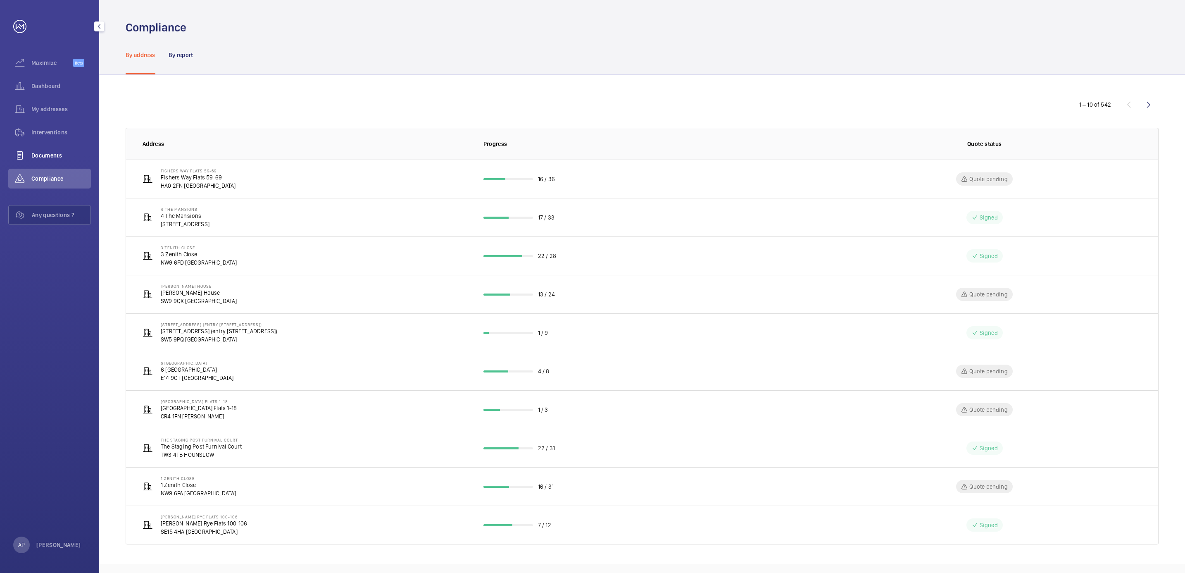 The height and width of the screenshot is (573, 1185). What do you see at coordinates (61, 86) in the screenshot?
I see `span: Dashboard` at bounding box center [61, 86].